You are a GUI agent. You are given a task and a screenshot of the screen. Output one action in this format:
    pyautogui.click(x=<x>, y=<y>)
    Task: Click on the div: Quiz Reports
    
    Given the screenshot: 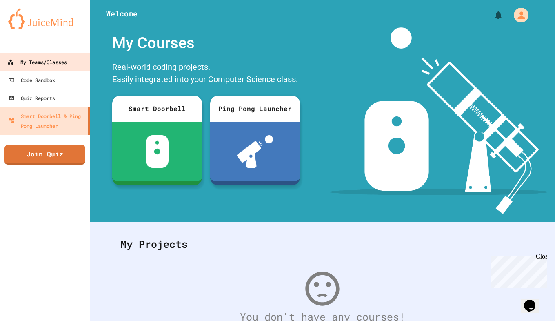 What is the action you would take?
    pyautogui.click(x=31, y=98)
    